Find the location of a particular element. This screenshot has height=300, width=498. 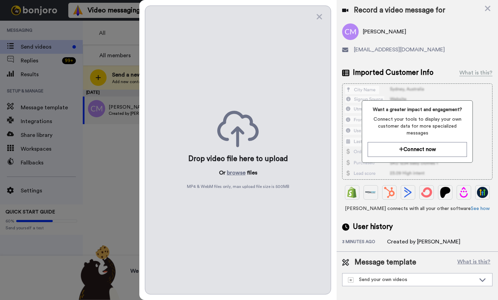

div: Drop video file here to upload is located at coordinates (238, 159).